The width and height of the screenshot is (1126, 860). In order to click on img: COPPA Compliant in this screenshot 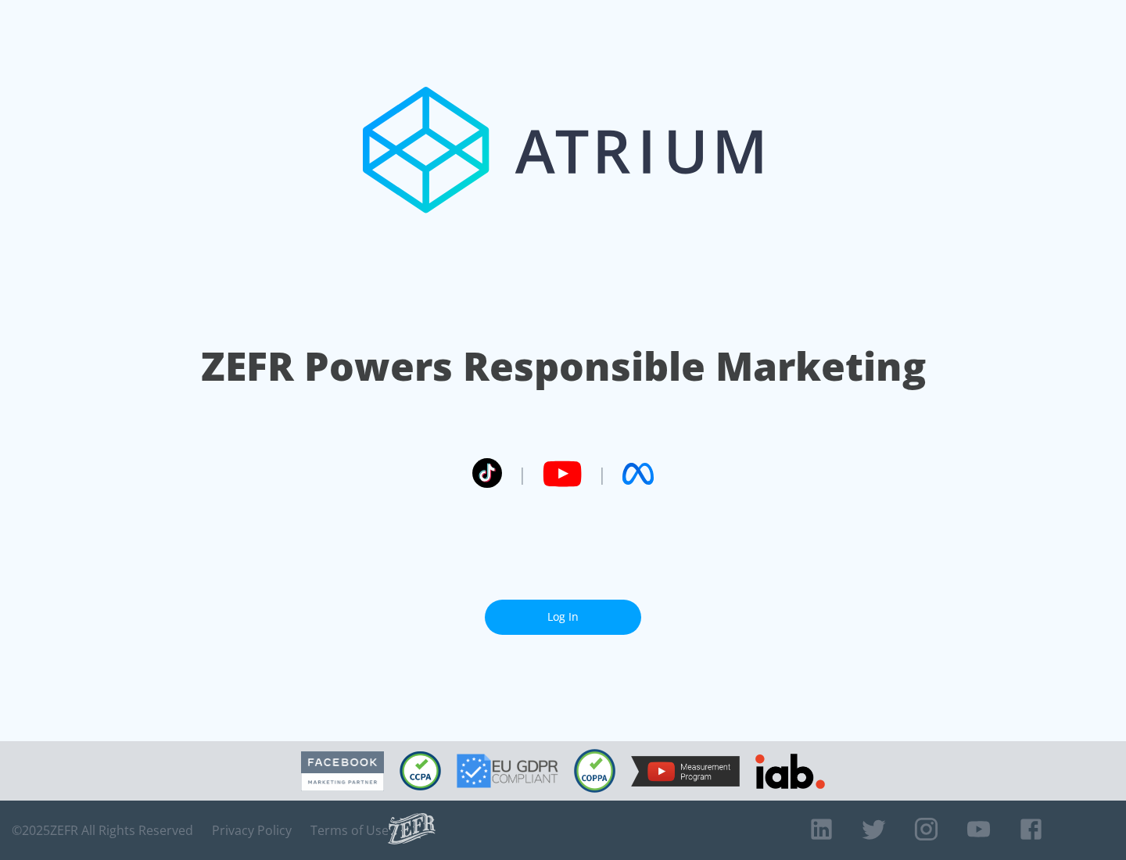, I will do `click(594, 771)`.